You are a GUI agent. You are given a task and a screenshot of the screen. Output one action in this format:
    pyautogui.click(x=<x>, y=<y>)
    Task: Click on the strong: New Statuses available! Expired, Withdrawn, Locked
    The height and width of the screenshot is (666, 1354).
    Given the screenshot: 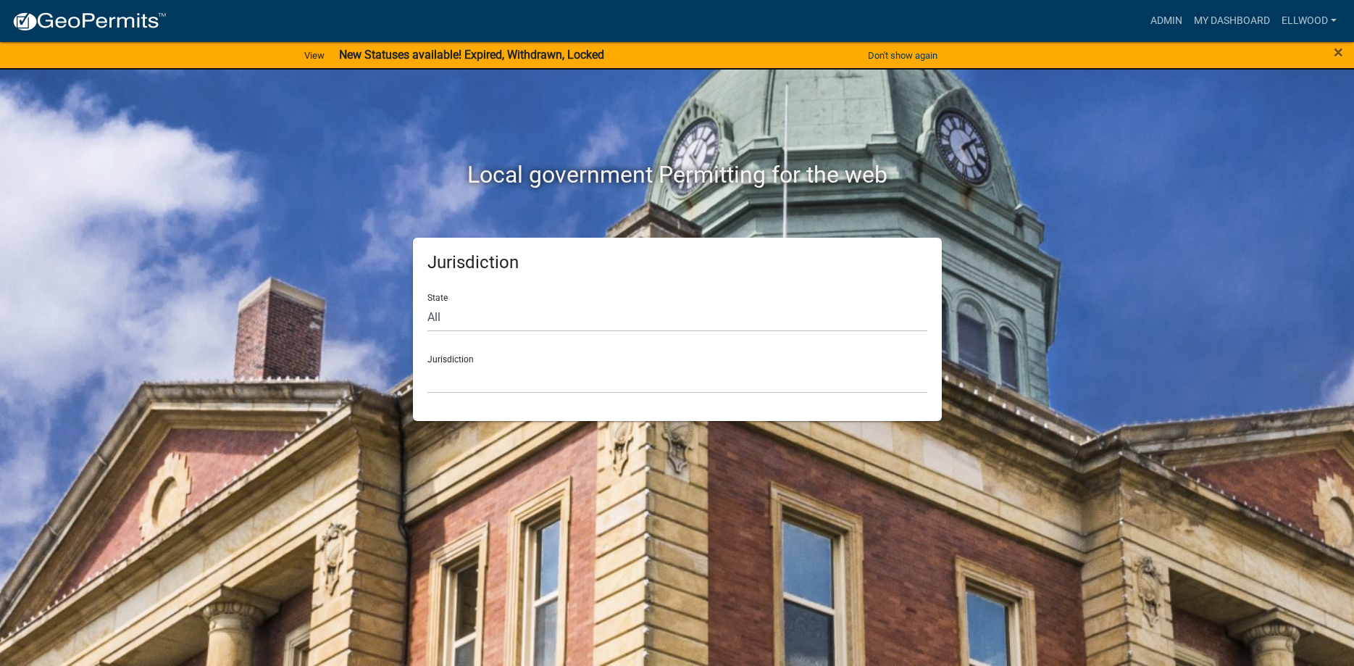 What is the action you would take?
    pyautogui.click(x=472, y=54)
    